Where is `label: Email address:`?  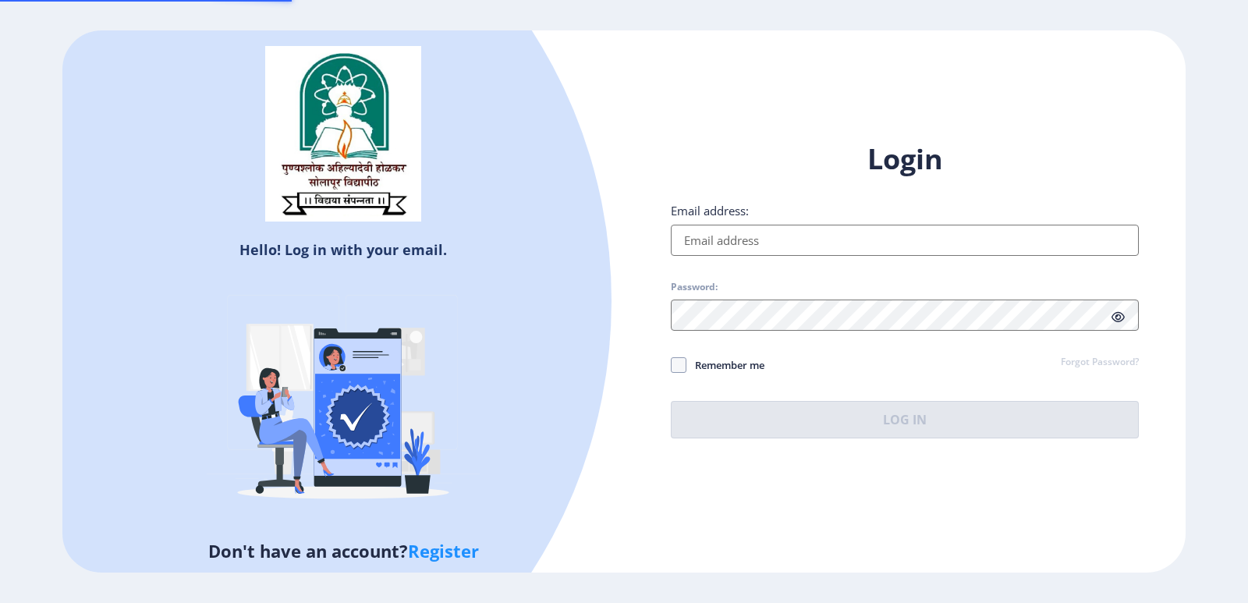 label: Email address: is located at coordinates (710, 211).